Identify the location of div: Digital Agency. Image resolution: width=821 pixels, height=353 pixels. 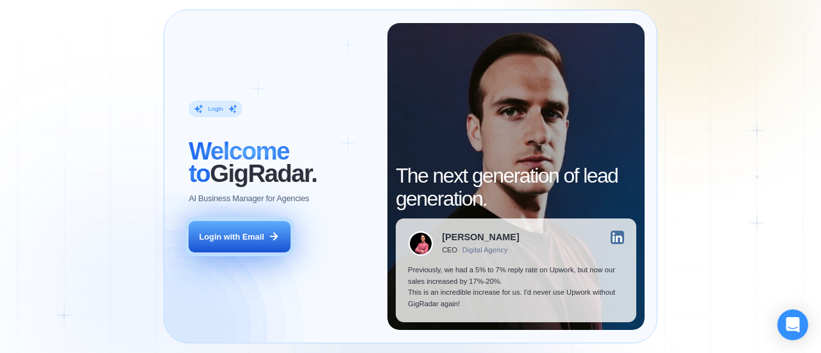
(485, 250).